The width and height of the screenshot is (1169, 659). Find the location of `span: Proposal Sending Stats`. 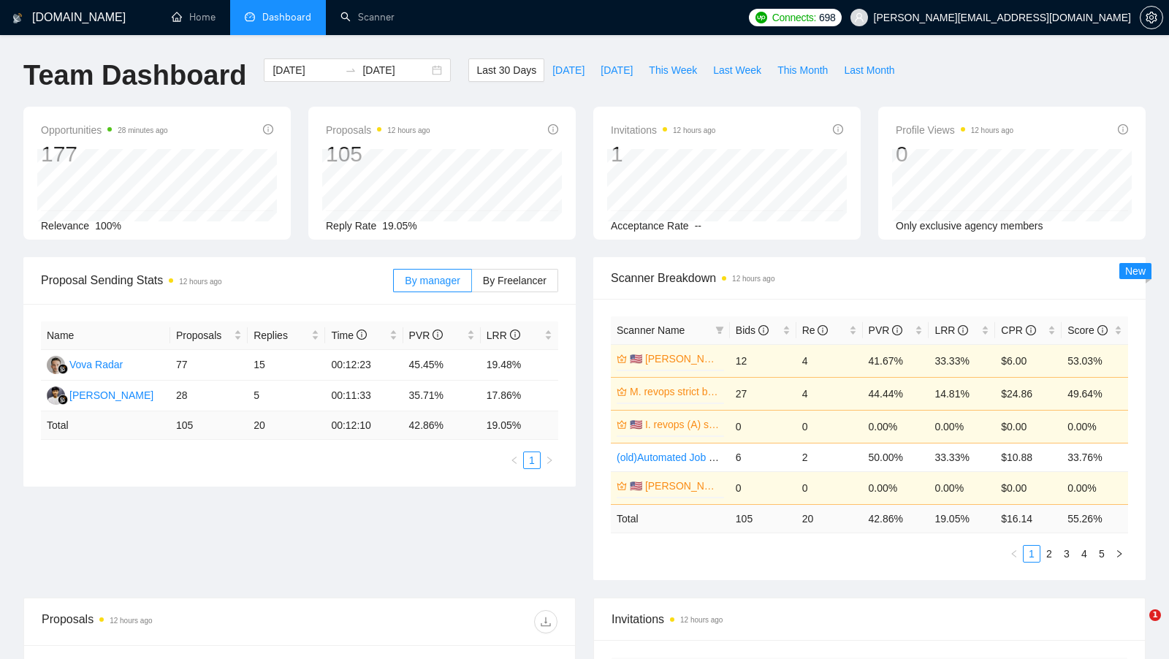

span: Proposal Sending Stats is located at coordinates (217, 280).